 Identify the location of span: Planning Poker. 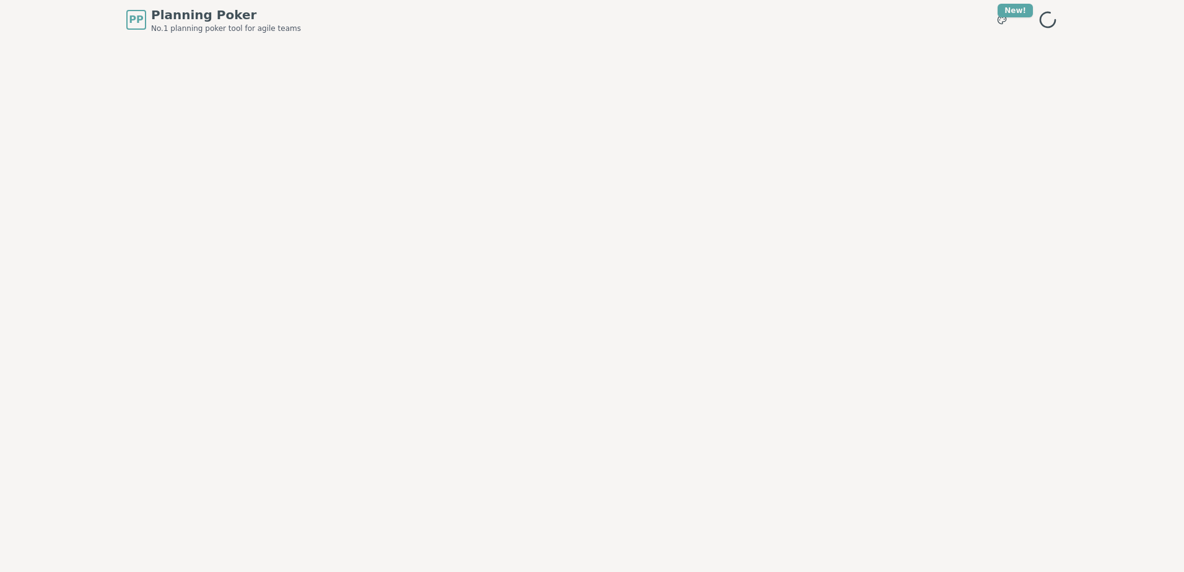
(226, 15).